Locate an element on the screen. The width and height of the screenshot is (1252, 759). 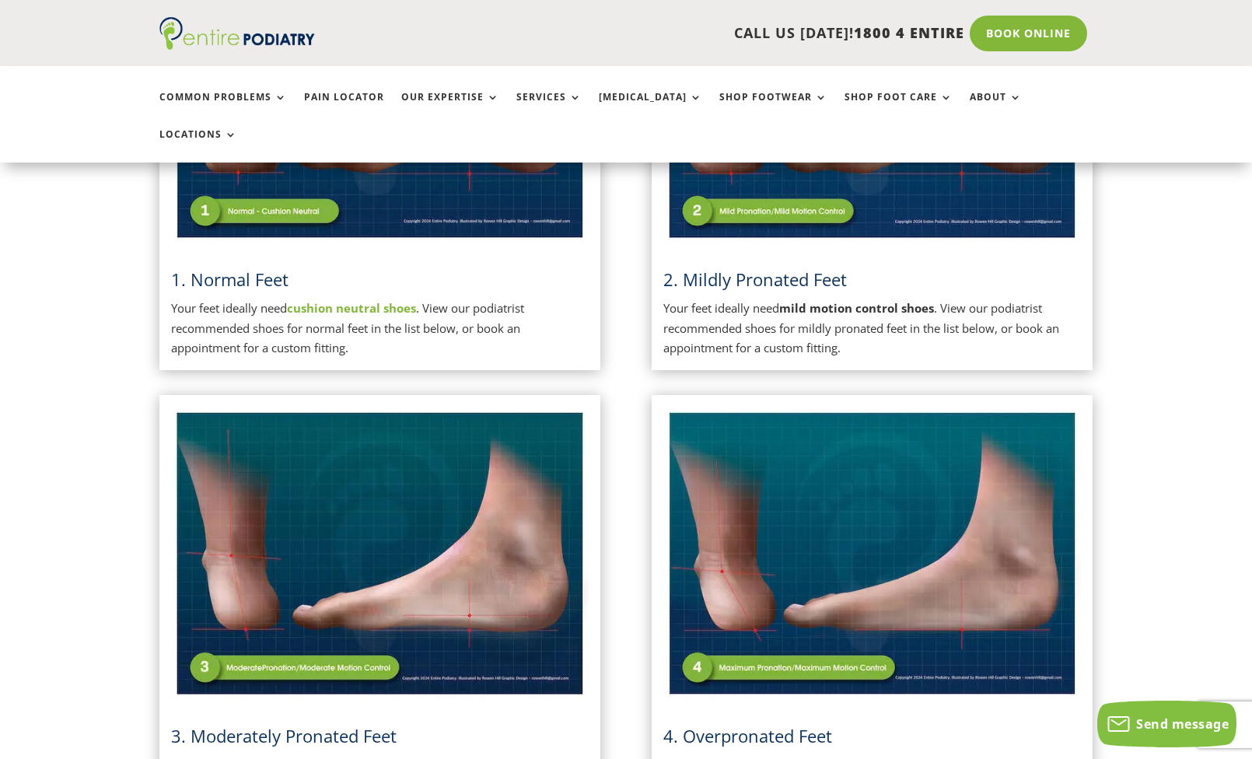
span: 4. Overpronated Feet is located at coordinates (747, 736).